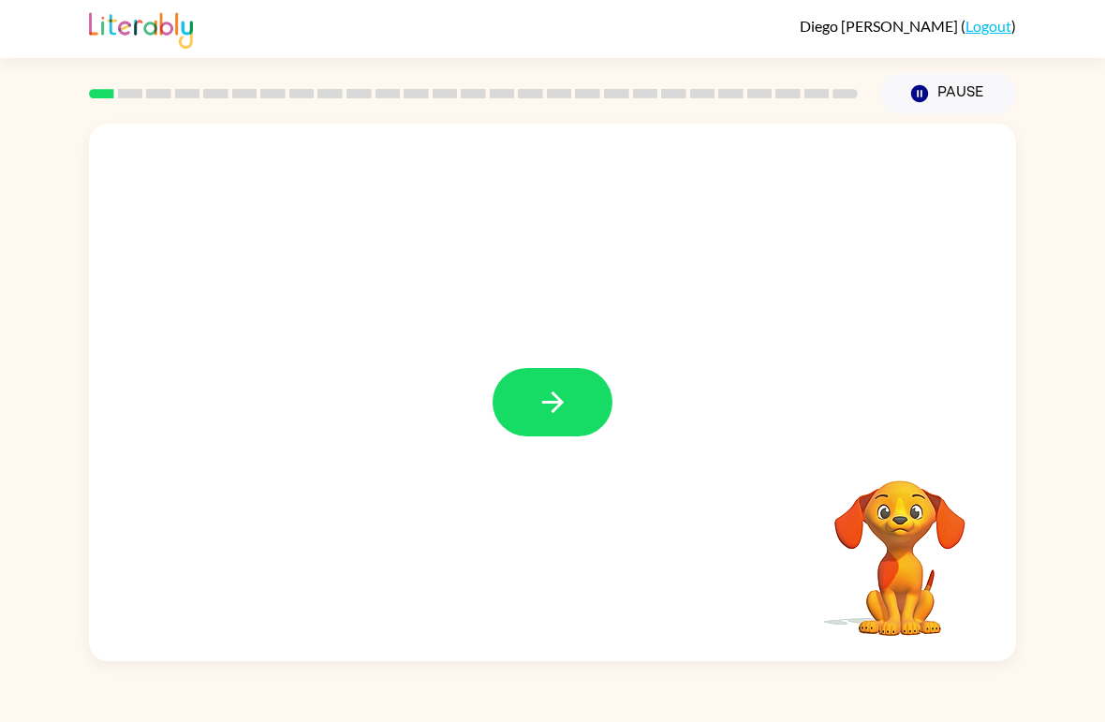  I want to click on img: Literably, so click(140, 28).